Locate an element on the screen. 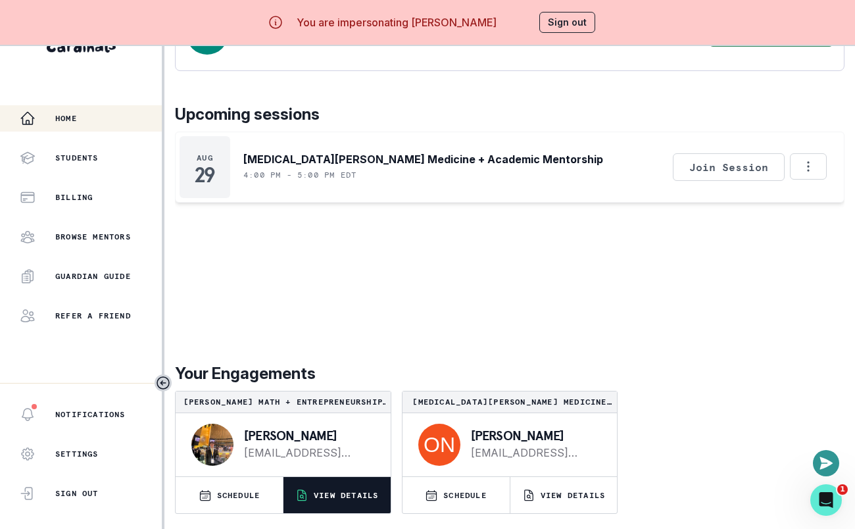 The width and height of the screenshot is (855, 529). p: Your Engagements is located at coordinates (510, 374).